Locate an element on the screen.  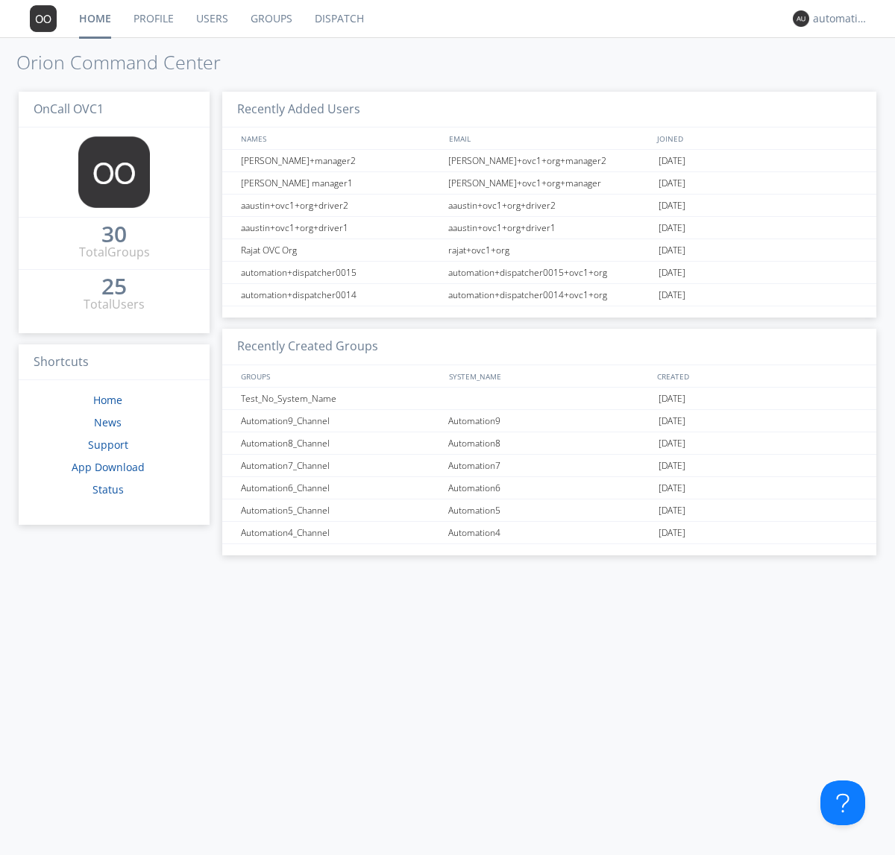
a: Support is located at coordinates (108, 444).